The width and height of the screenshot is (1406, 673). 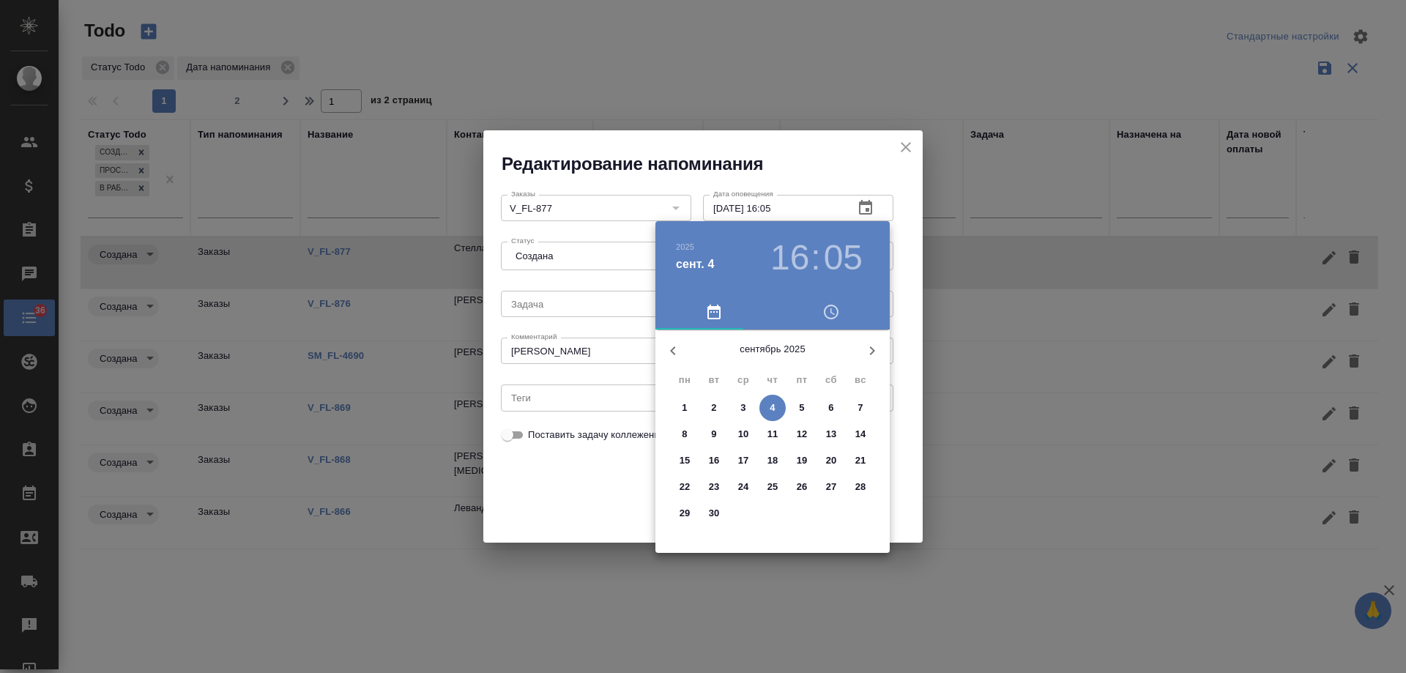 I want to click on button: 1, so click(x=685, y=408).